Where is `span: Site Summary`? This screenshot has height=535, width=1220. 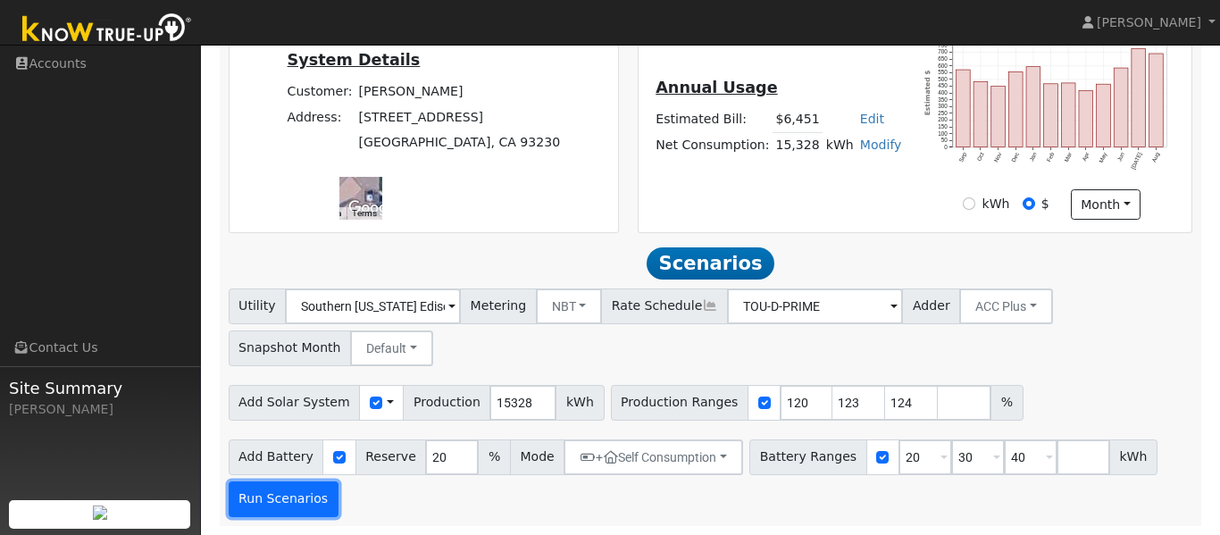 span: Site Summary is located at coordinates (100, 388).